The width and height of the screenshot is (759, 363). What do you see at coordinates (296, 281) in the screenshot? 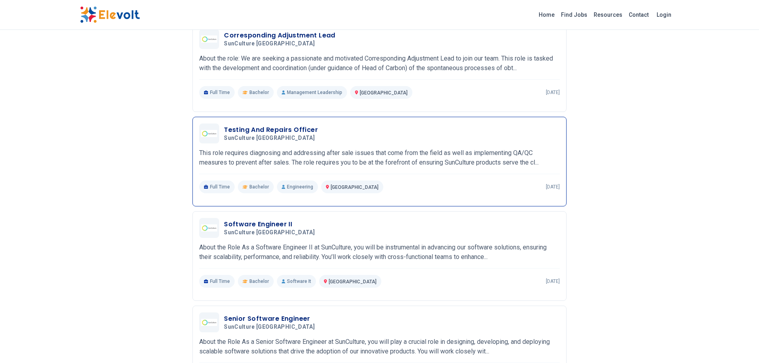
I see `p: Software It` at bounding box center [296, 281].